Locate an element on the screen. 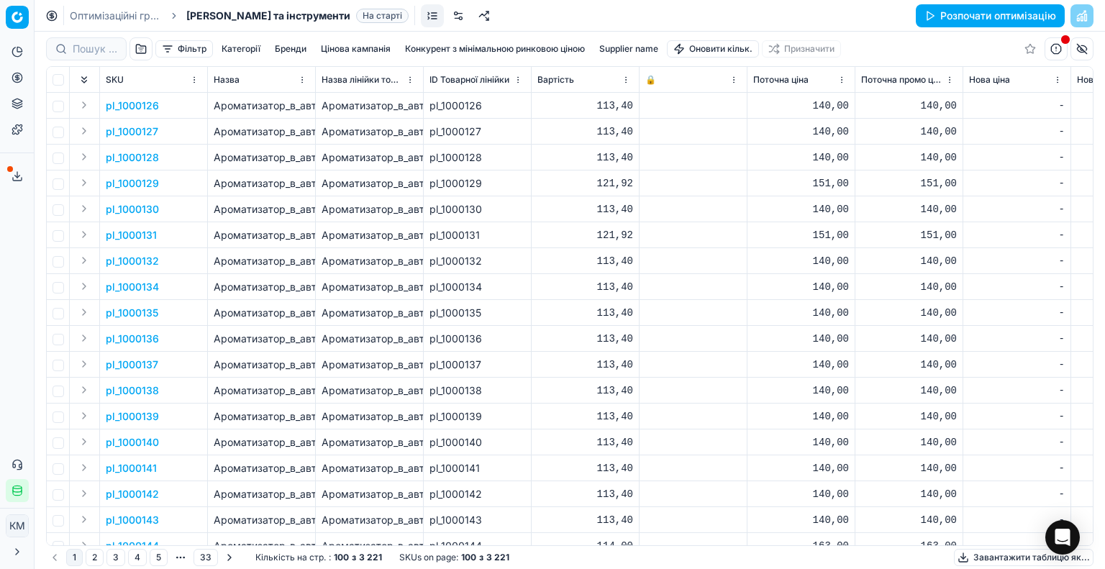 The height and width of the screenshot is (569, 1105). strong: 100 is located at coordinates (341, 557).